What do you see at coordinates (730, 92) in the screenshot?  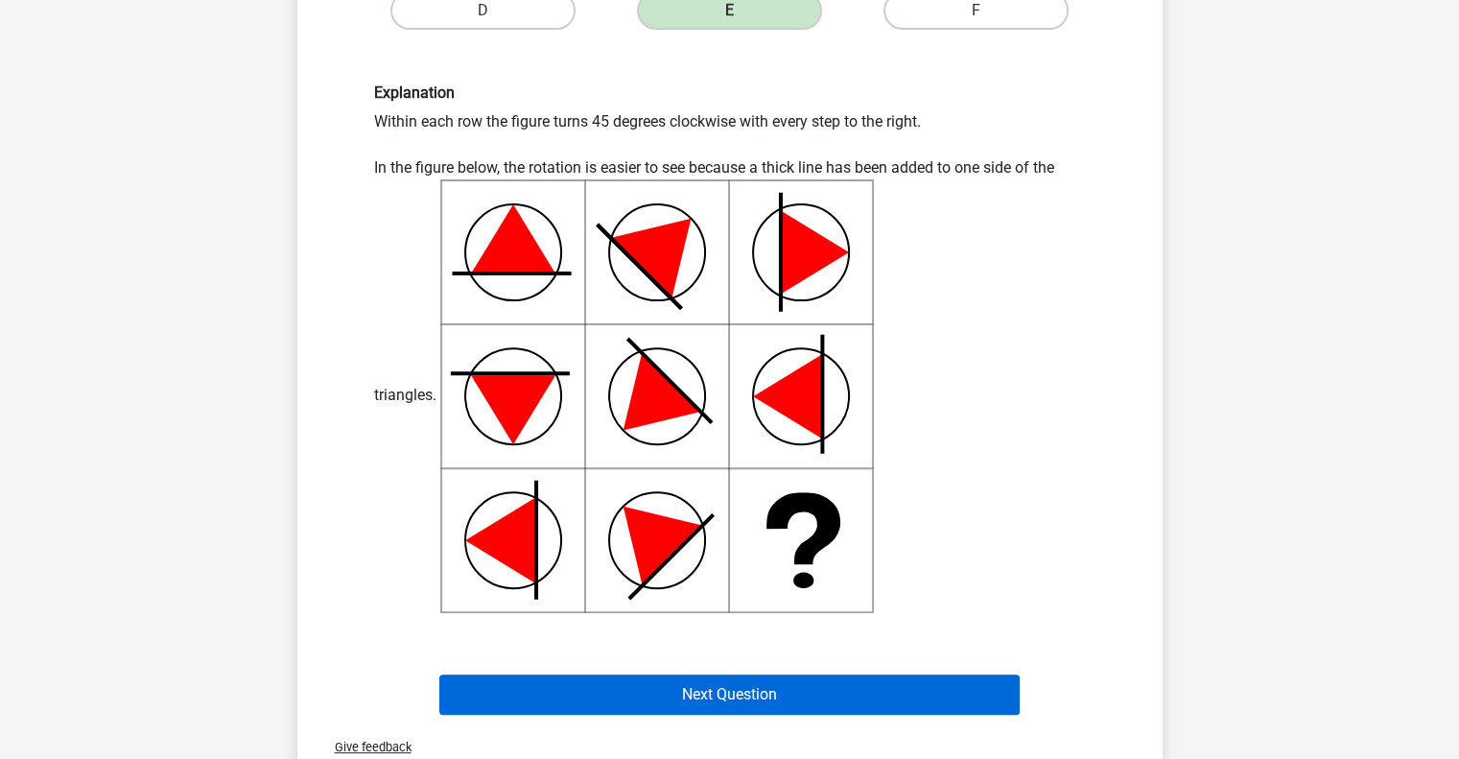 I see `h6: Explanation` at bounding box center [730, 92].